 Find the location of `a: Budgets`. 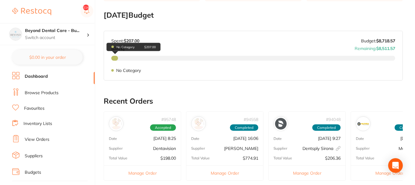

a: Budgets is located at coordinates (33, 173).